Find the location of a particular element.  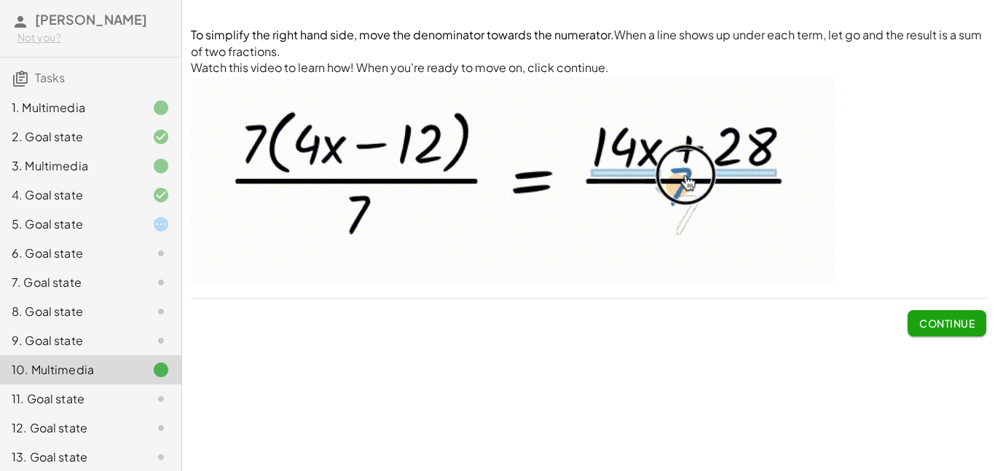

span: Continue is located at coordinates (947, 323).